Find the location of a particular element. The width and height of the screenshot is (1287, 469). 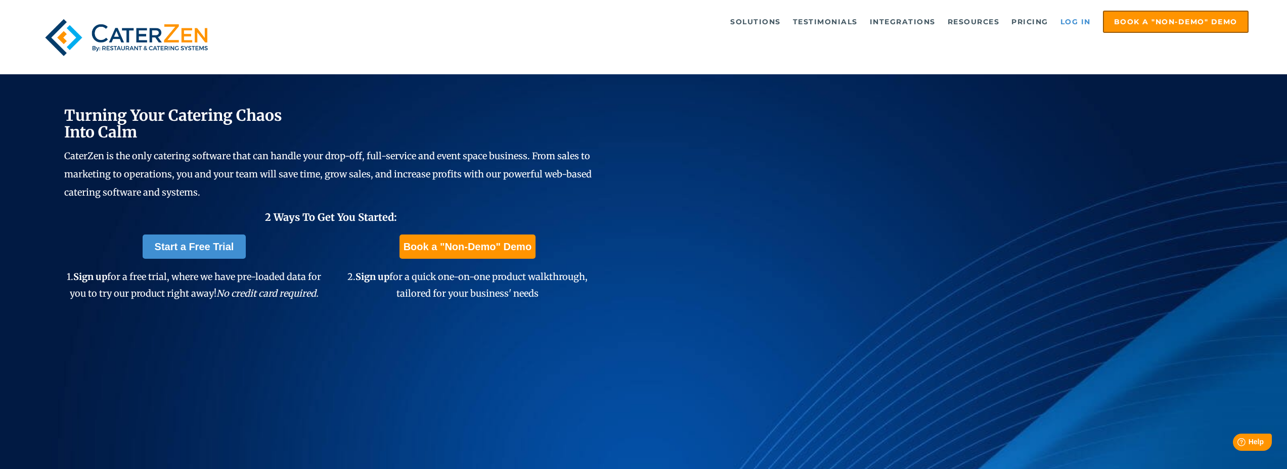

a: Testimonials is located at coordinates (826, 22).